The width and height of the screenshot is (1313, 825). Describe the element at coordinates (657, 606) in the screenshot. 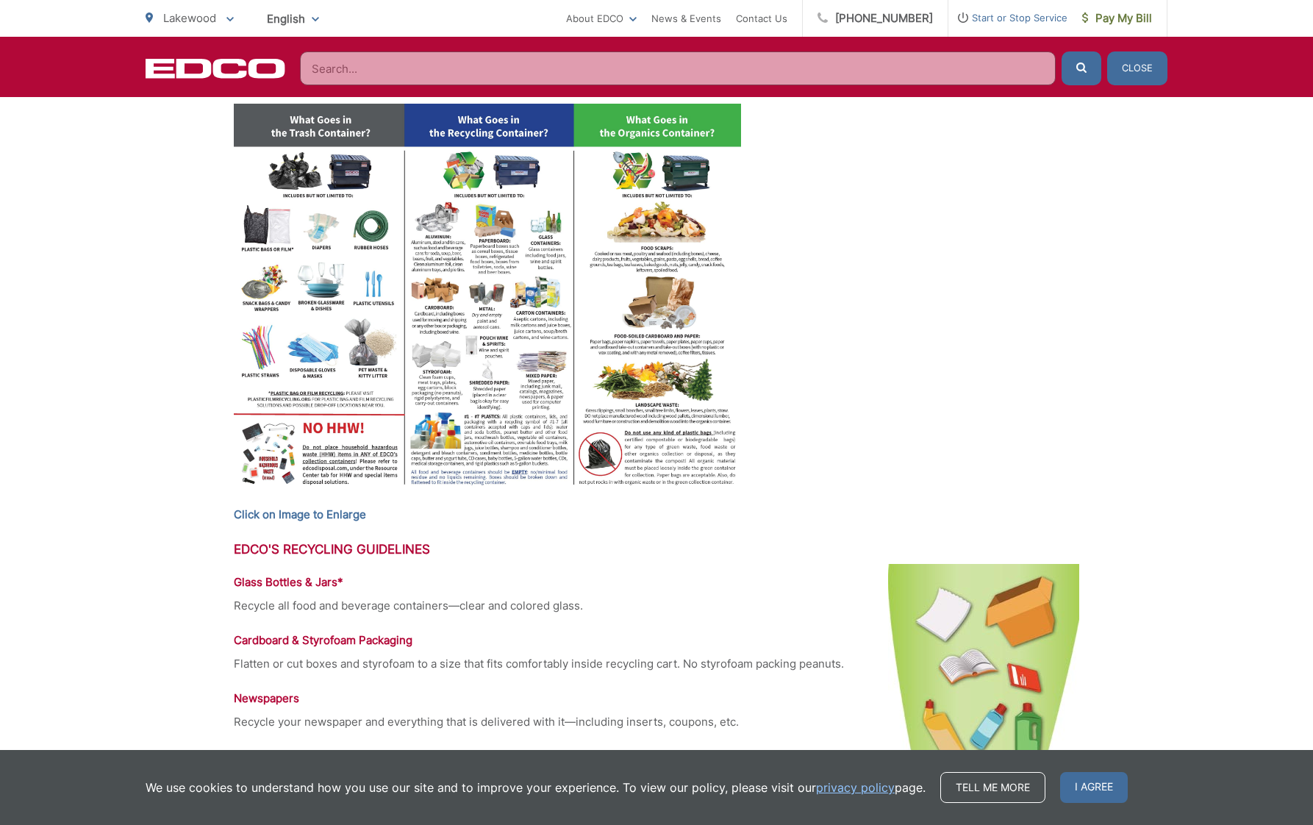

I see `p: Recycle all food and beverage containers—clear and colored glass.` at that location.